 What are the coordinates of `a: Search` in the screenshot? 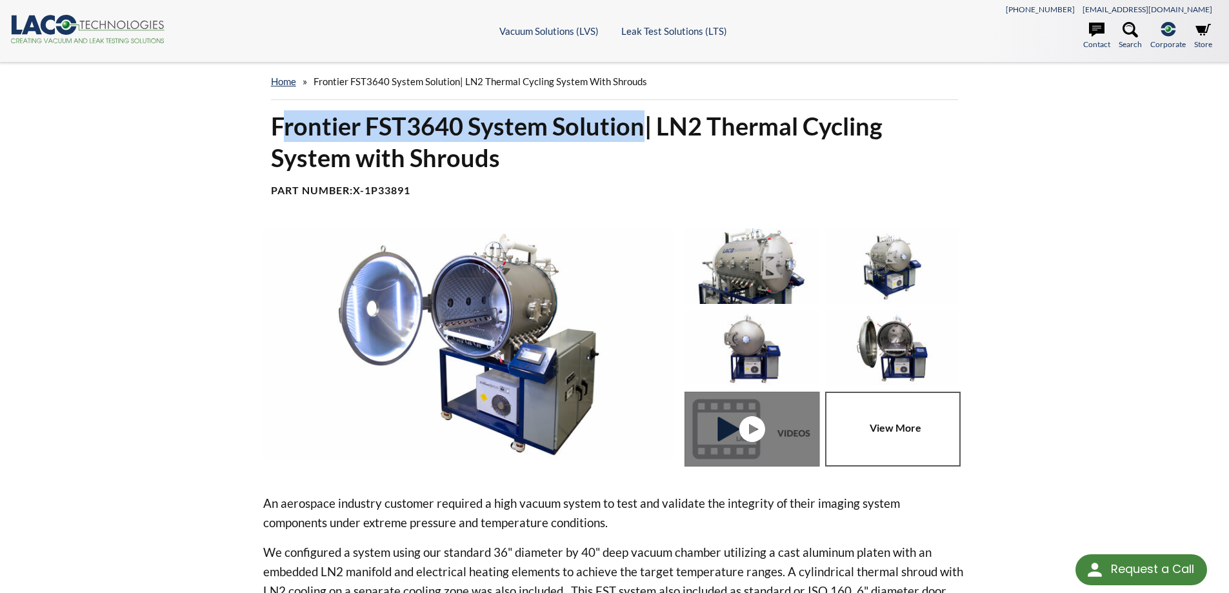 It's located at (1130, 36).